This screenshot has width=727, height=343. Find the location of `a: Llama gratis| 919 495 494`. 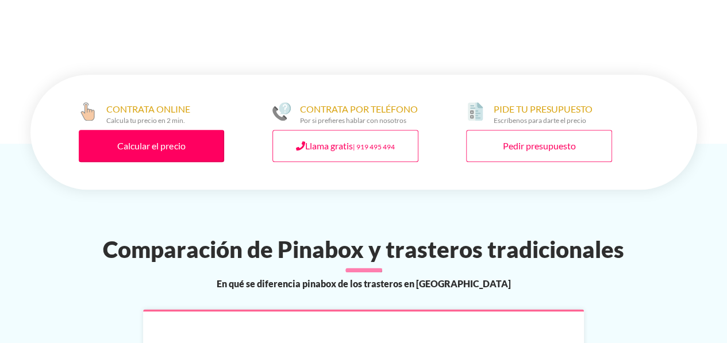

a: Llama gratis| 919 495 494 is located at coordinates (345, 146).